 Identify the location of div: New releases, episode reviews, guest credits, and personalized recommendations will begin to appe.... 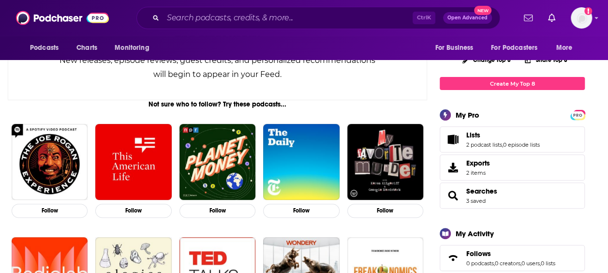
(217, 67).